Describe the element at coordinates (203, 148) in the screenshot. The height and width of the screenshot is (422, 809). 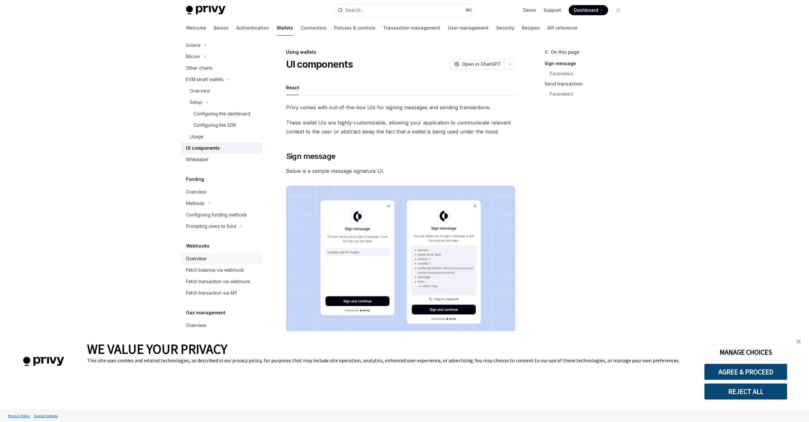
I see `div: UI components` at that location.